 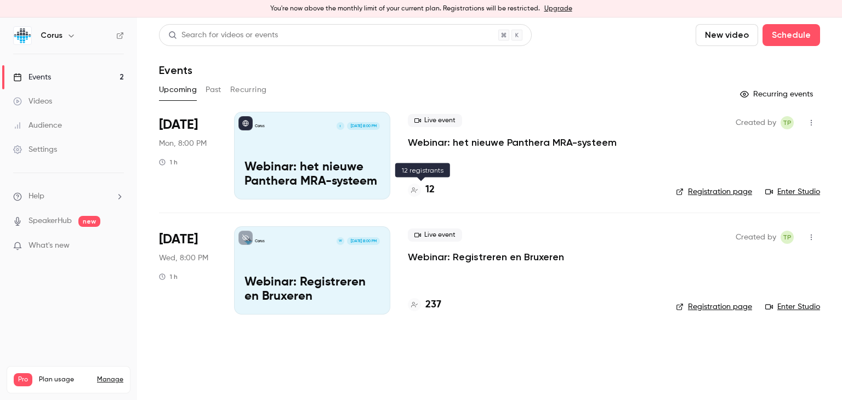 What do you see at coordinates (558, 9) in the screenshot?
I see `a: Upgrade` at bounding box center [558, 9].